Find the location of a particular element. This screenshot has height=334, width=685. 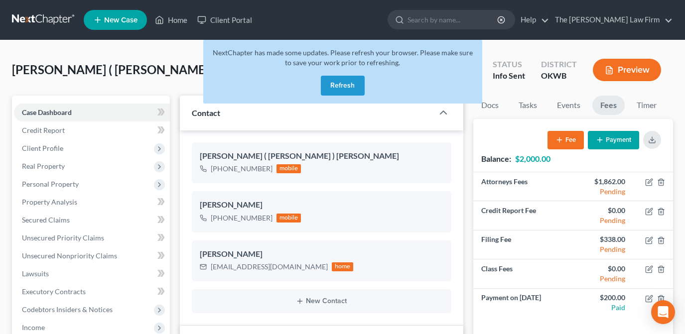

span: Case Dashboard is located at coordinates (47, 112).